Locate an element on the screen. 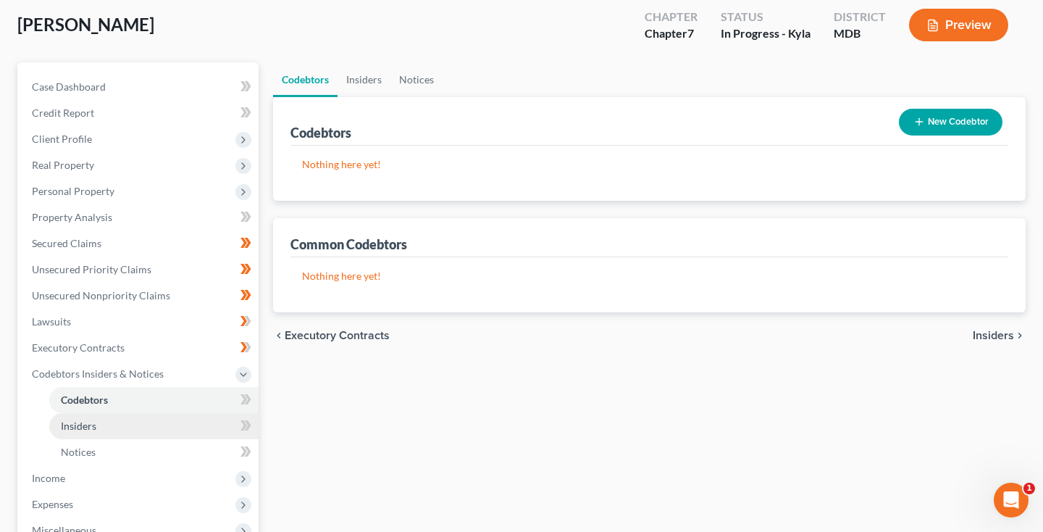 The width and height of the screenshot is (1043, 532). i: chevron_right is located at coordinates (1020, 335).